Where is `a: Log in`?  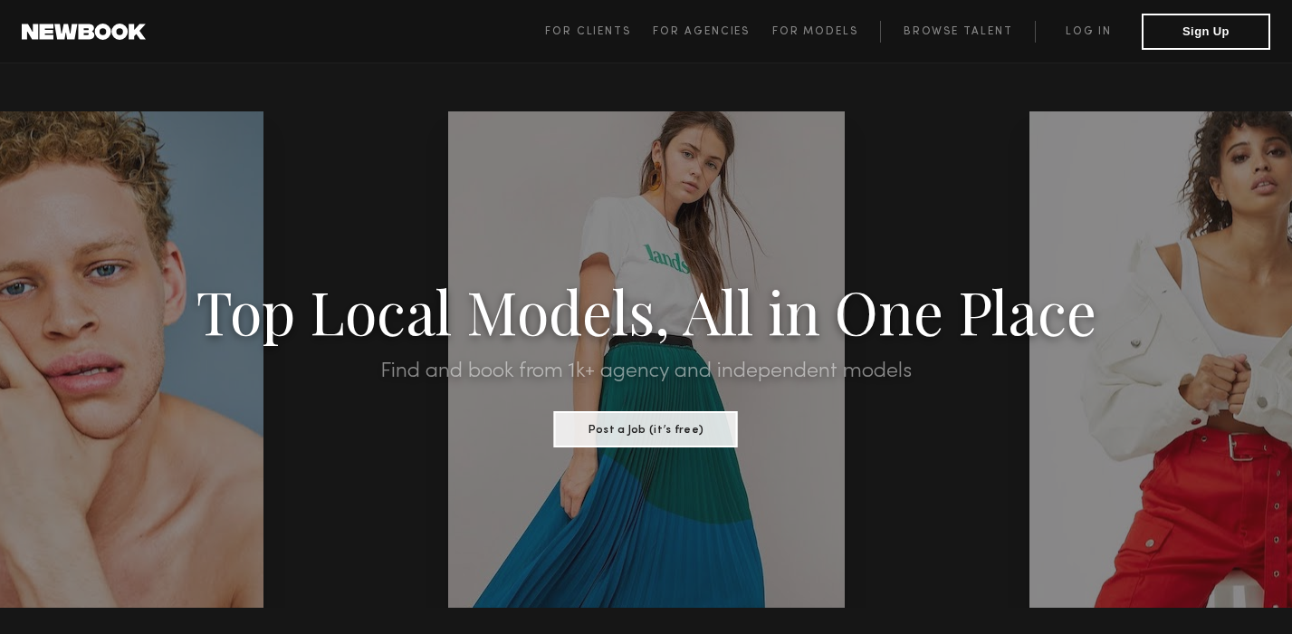 a: Log in is located at coordinates (1088, 32).